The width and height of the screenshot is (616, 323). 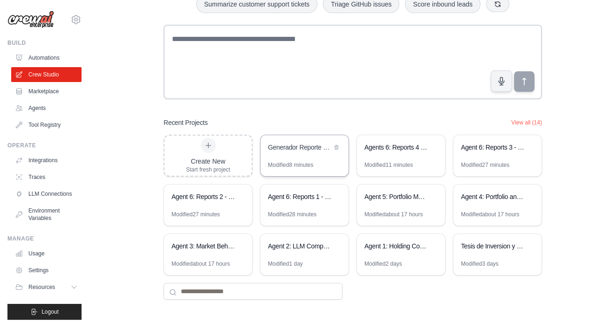 What do you see at coordinates (492, 147) in the screenshot?
I see `div: Agent 6: Reports 3 - Portfolio Investment Optimization Reports Generator` at bounding box center [492, 147].